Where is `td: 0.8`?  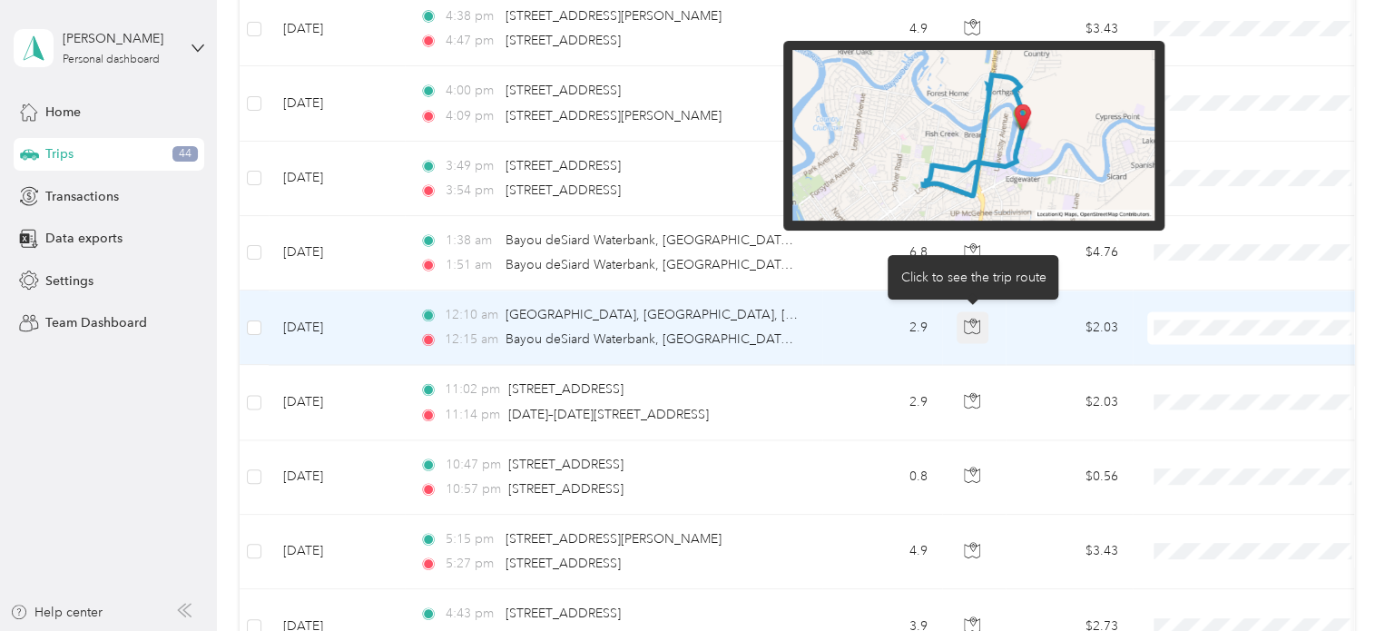
td: 0.8 is located at coordinates (882, 478).